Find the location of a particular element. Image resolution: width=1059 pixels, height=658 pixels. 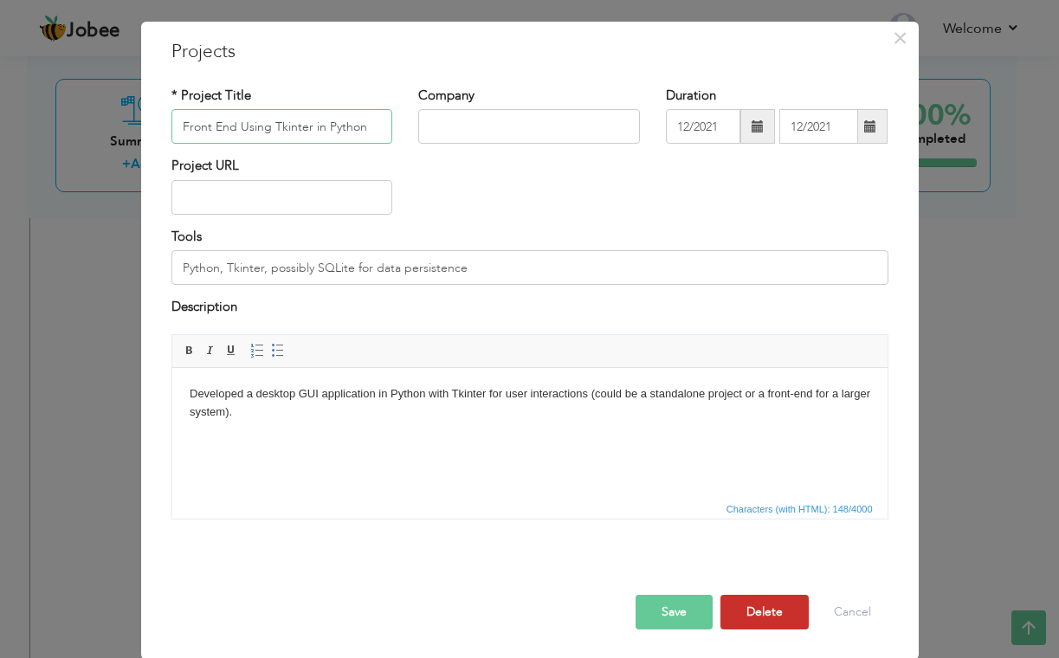

h3: Projects is located at coordinates (530, 52).